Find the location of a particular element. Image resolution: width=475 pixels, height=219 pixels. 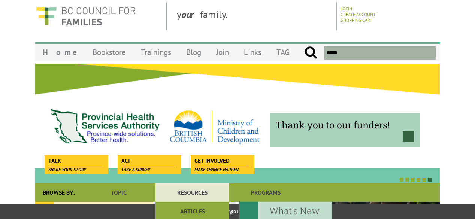

a: Topic is located at coordinates (119, 192).